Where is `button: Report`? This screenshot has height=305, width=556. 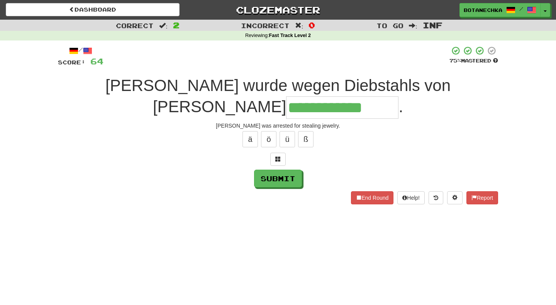
button: Report is located at coordinates (482, 198).